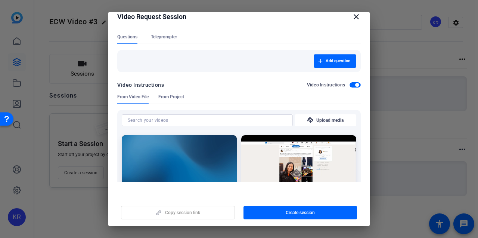 Image resolution: width=478 pixels, height=238 pixels. Describe the element at coordinates (239, 17) in the screenshot. I see `div: Video Request Session` at that location.